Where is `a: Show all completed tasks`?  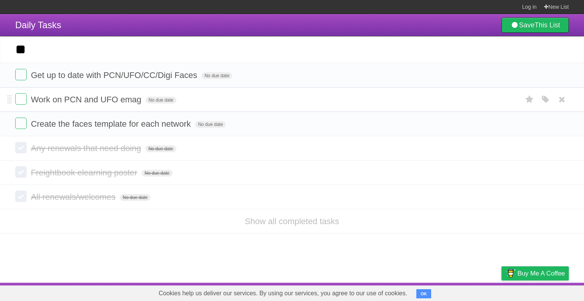 a: Show all completed tasks is located at coordinates (292, 221).